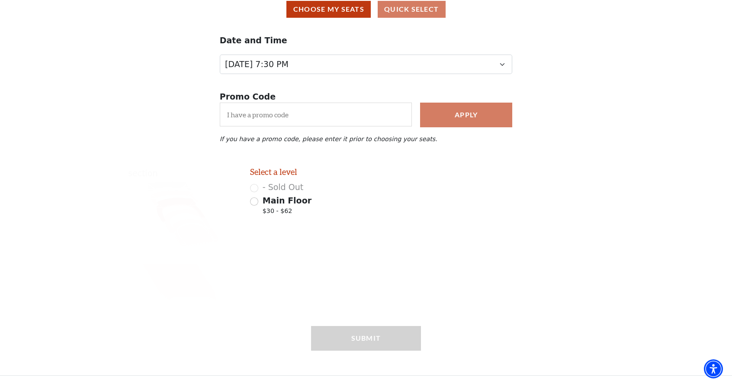  Describe the element at coordinates (335, 172) in the screenshot. I see `h2: Select a level` at that location.